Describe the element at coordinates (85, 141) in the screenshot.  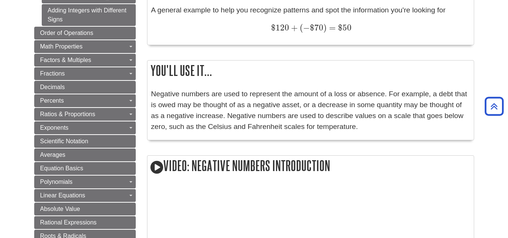
I see `a: Scientific Notation` at that location.